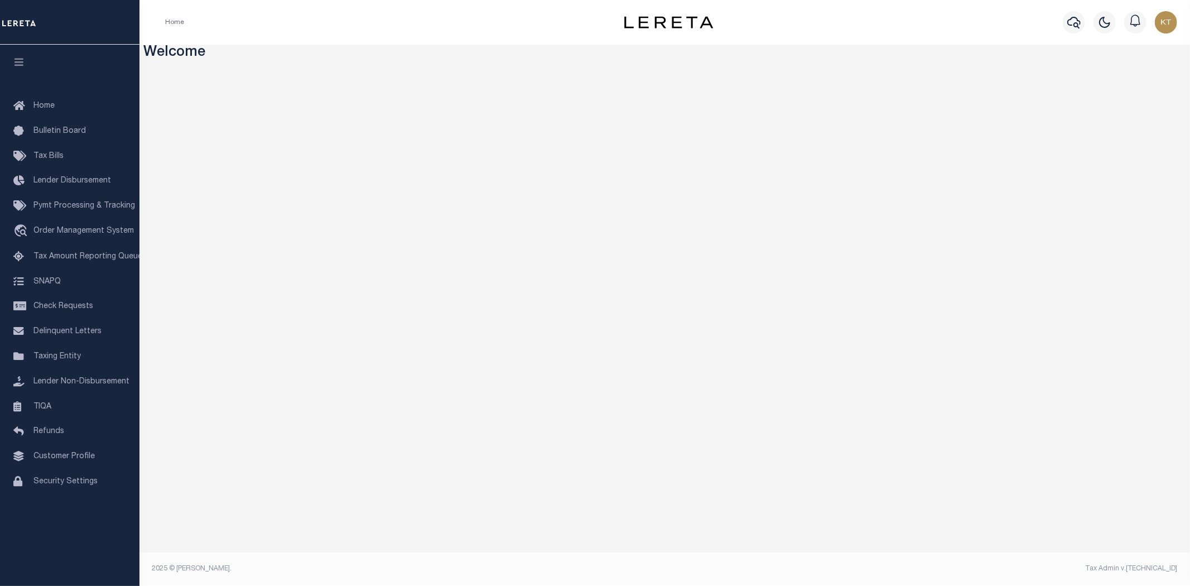  Describe the element at coordinates (84, 206) in the screenshot. I see `span: Pymt Processing & Tracking` at that location.